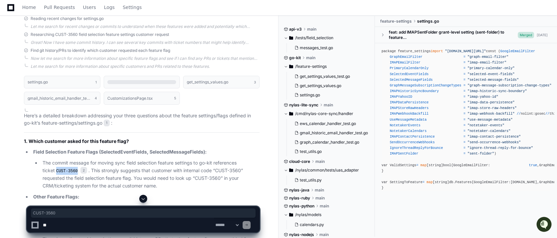 This screenshot has width=557, height=238. What do you see at coordinates (405, 125) in the screenshot?
I see `span: NotetakerEvents` at bounding box center [405, 125].